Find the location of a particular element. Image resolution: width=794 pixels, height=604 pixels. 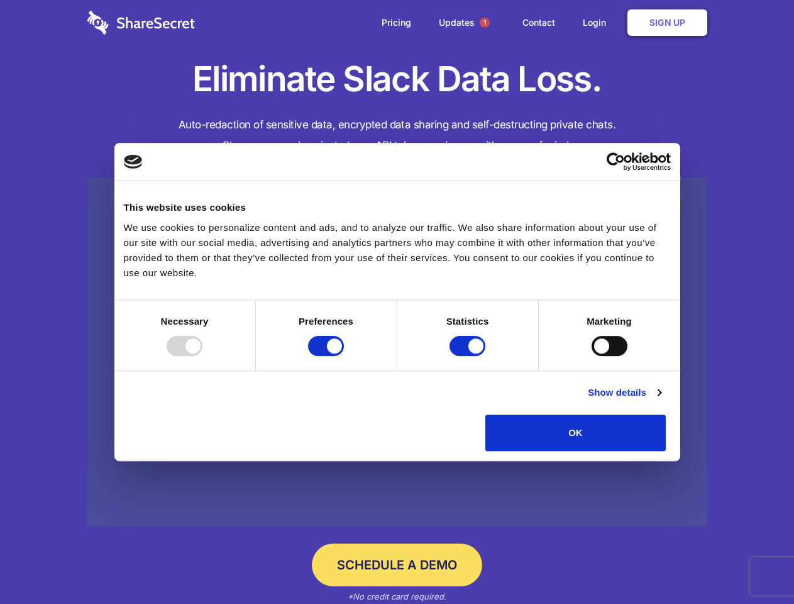

a: Sign Up is located at coordinates (667, 23).